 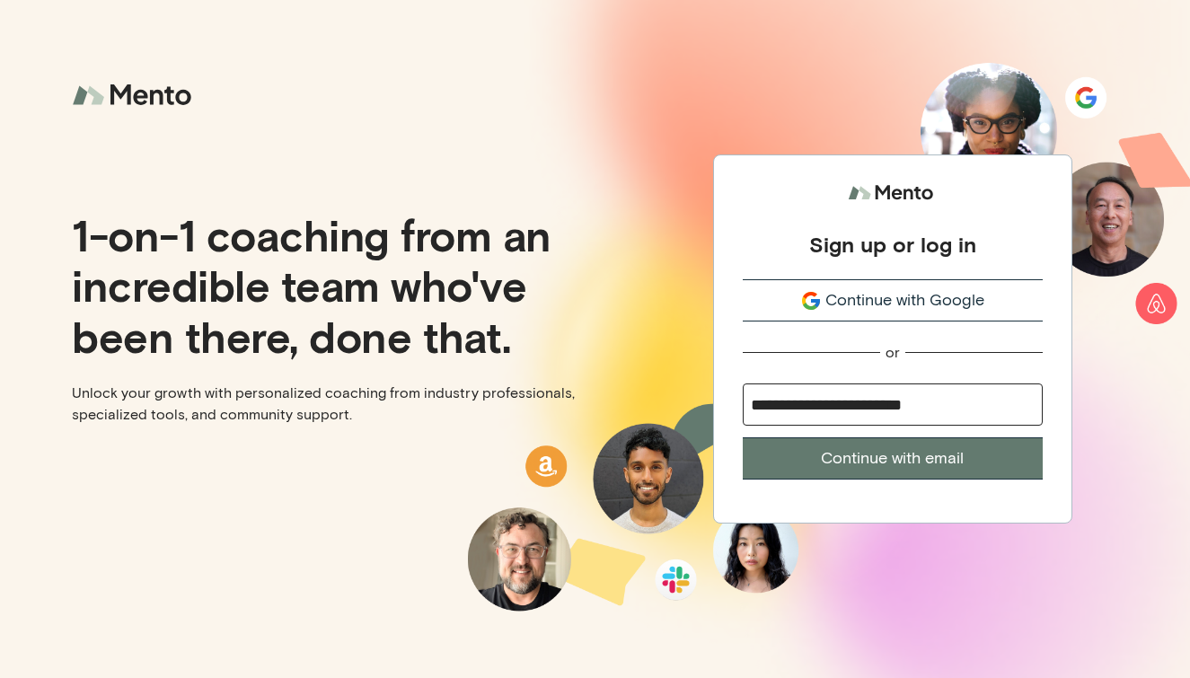 What do you see at coordinates (892, 193) in the screenshot?
I see `img: logo.svg` at bounding box center [892, 193].